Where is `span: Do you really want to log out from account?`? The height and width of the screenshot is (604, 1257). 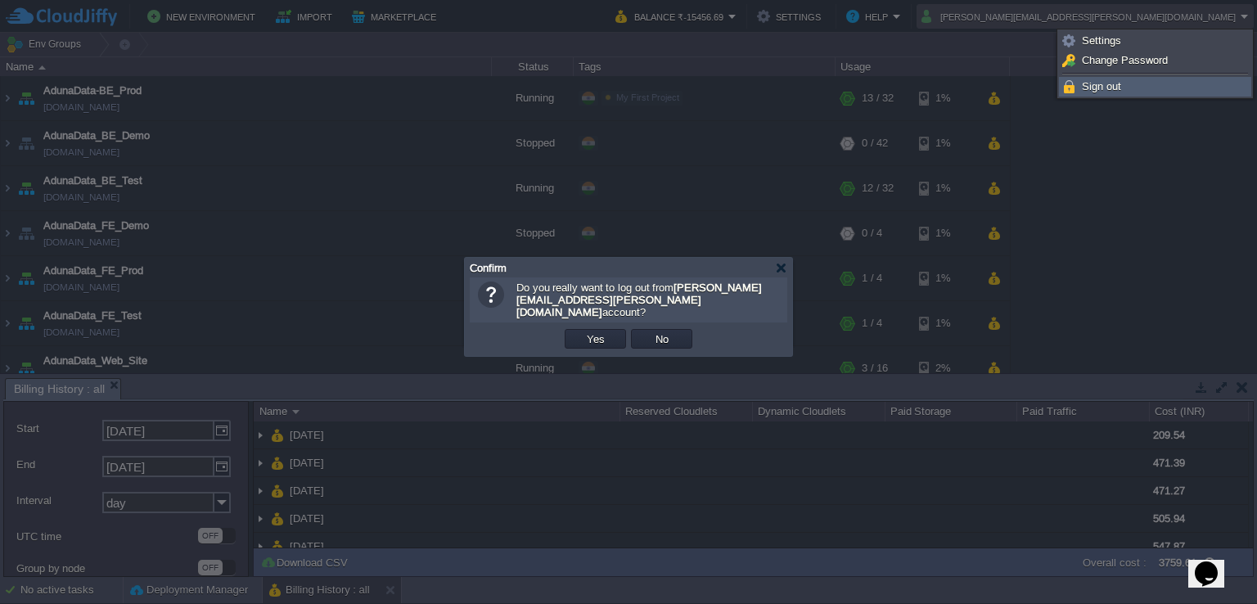
span: Do you really want to log out from account? is located at coordinates (639, 299).